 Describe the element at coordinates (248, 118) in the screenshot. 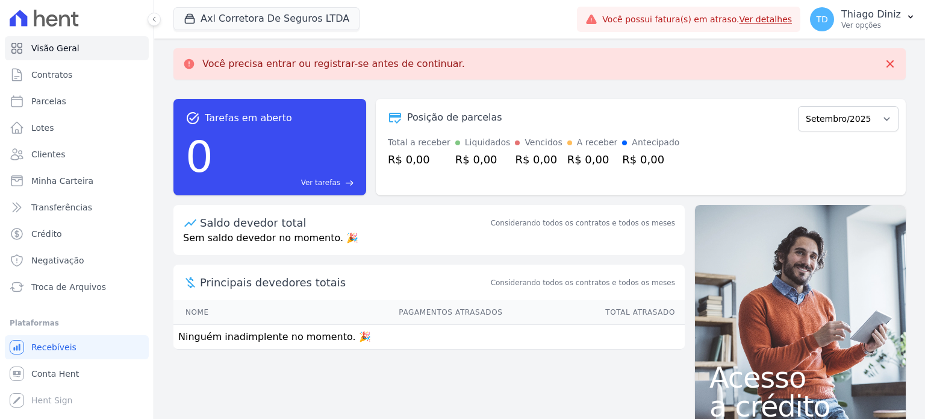

I see `span: Tarefas em aberto` at that location.